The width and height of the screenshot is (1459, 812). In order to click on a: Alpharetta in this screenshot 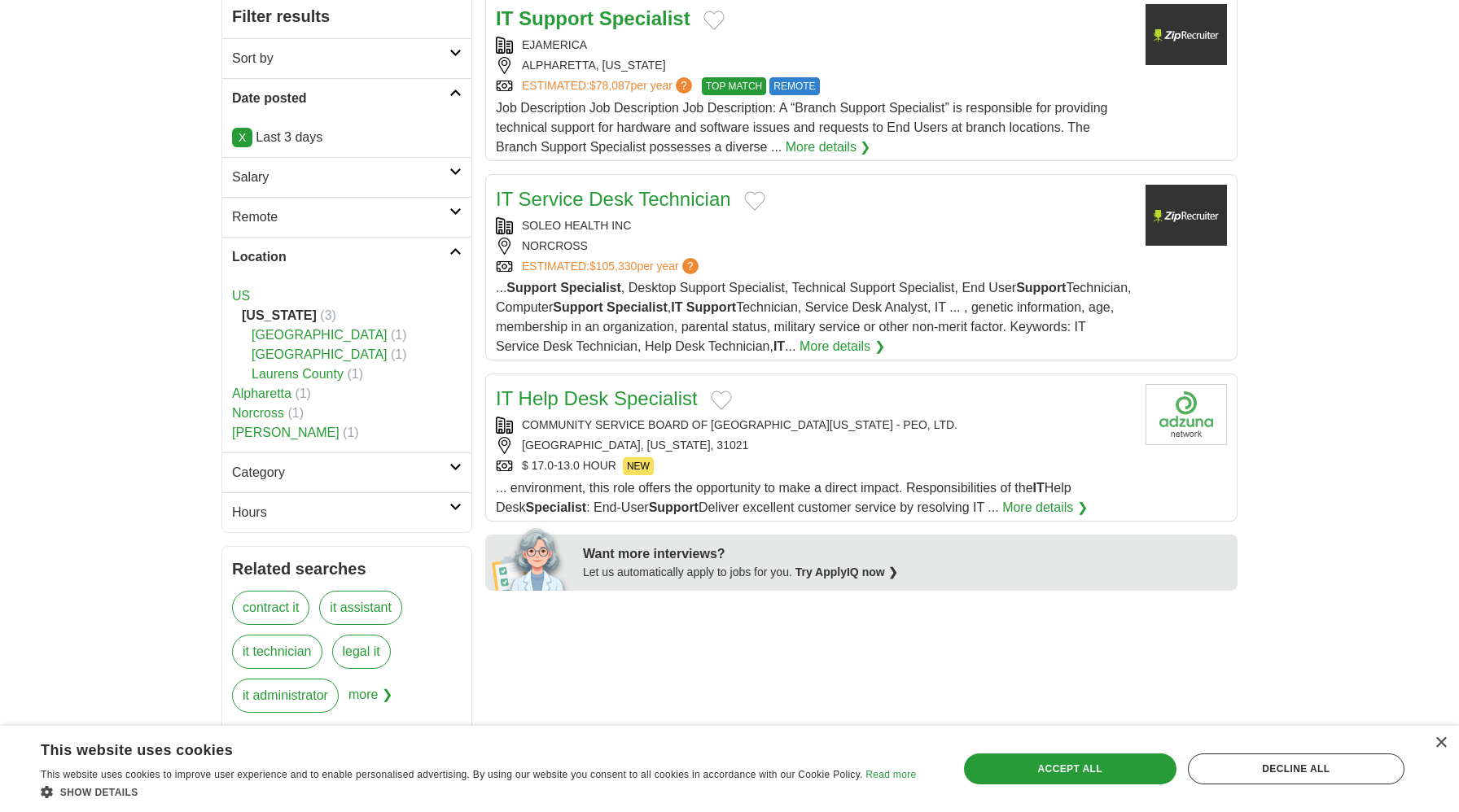, I will do `click(261, 393)`.